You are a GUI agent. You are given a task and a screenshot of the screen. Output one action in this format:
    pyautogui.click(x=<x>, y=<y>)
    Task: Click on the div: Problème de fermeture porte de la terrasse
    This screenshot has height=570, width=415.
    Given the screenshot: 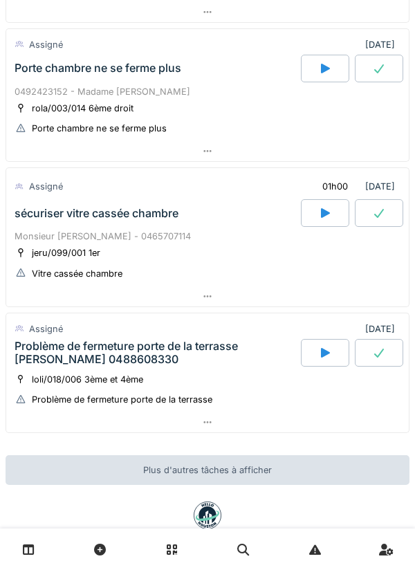 What is the action you would take?
    pyautogui.click(x=122, y=399)
    